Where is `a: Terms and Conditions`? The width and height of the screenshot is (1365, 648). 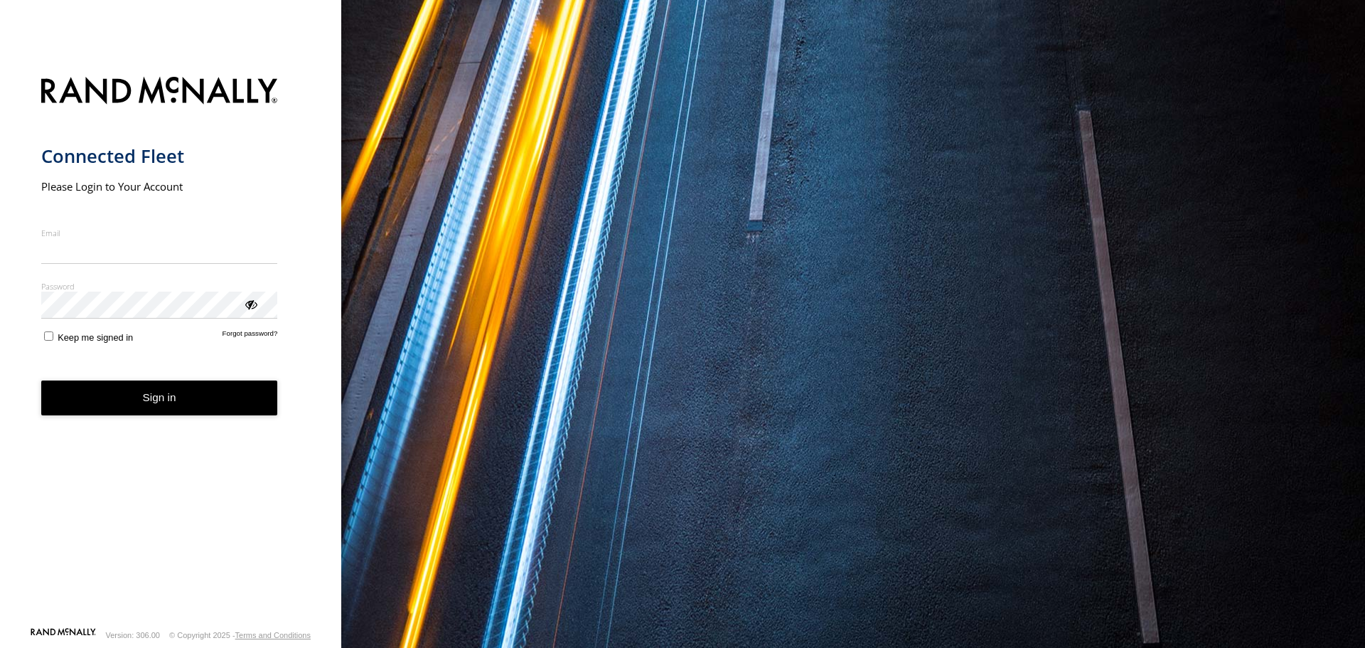 a: Terms and Conditions is located at coordinates (273, 635).